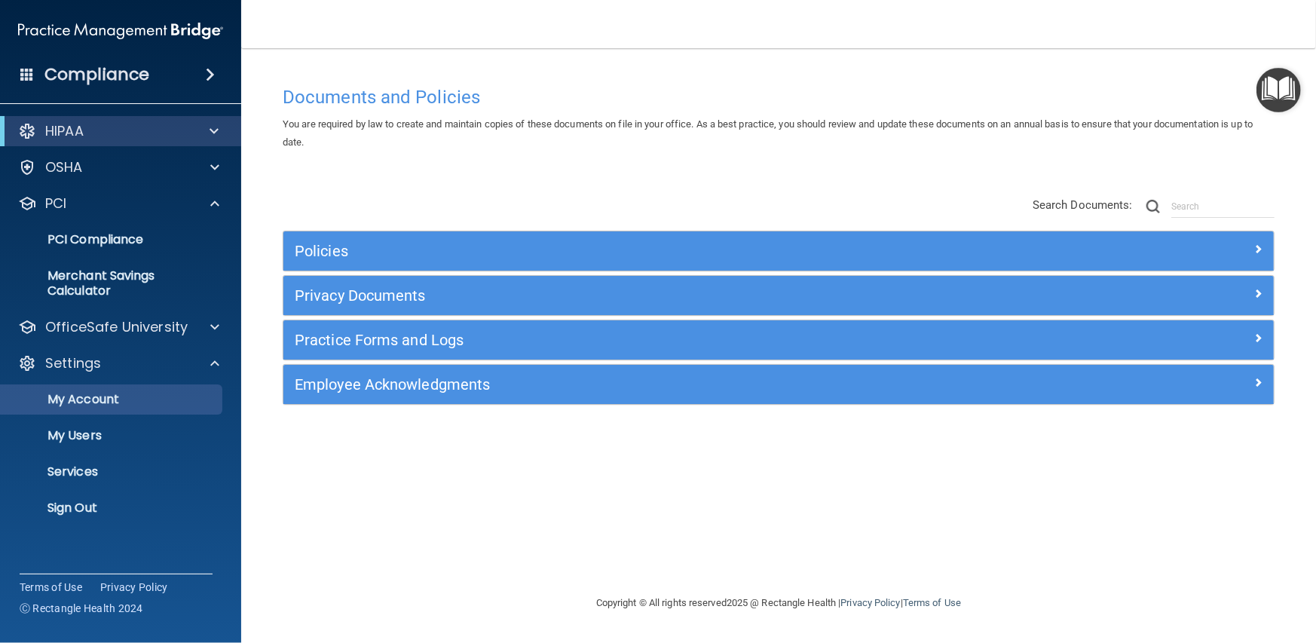 The width and height of the screenshot is (1316, 643). Describe the element at coordinates (56, 203) in the screenshot. I see `p: PCI` at that location.